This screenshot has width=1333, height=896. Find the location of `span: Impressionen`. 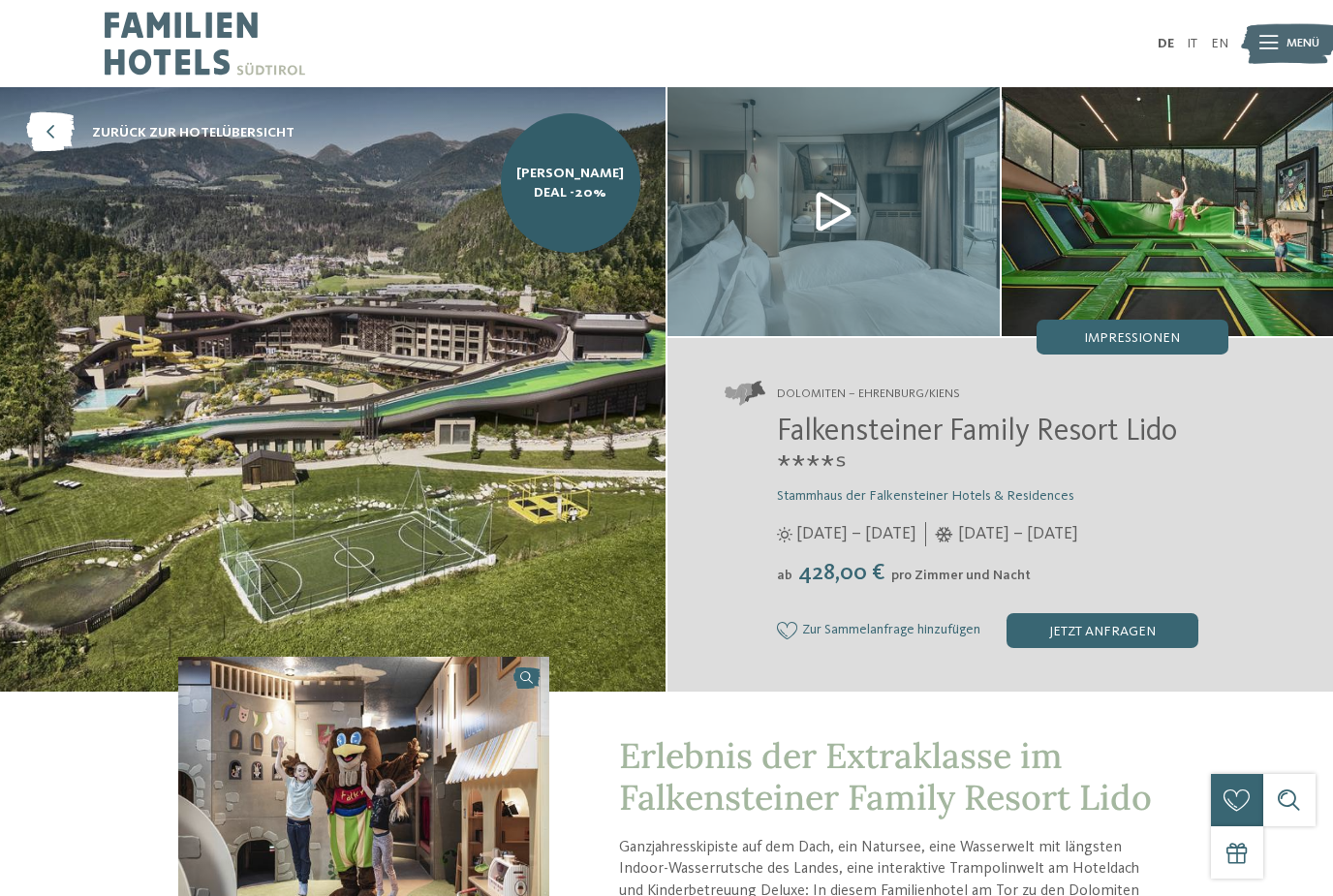

span: Impressionen is located at coordinates (1132, 338).